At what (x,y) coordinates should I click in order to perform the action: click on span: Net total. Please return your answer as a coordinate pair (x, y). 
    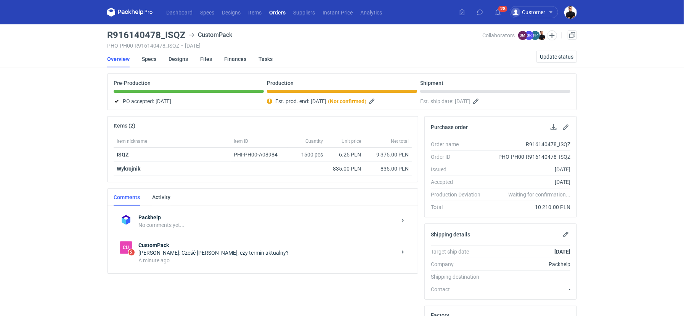
    Looking at the image, I should click on (399, 141).